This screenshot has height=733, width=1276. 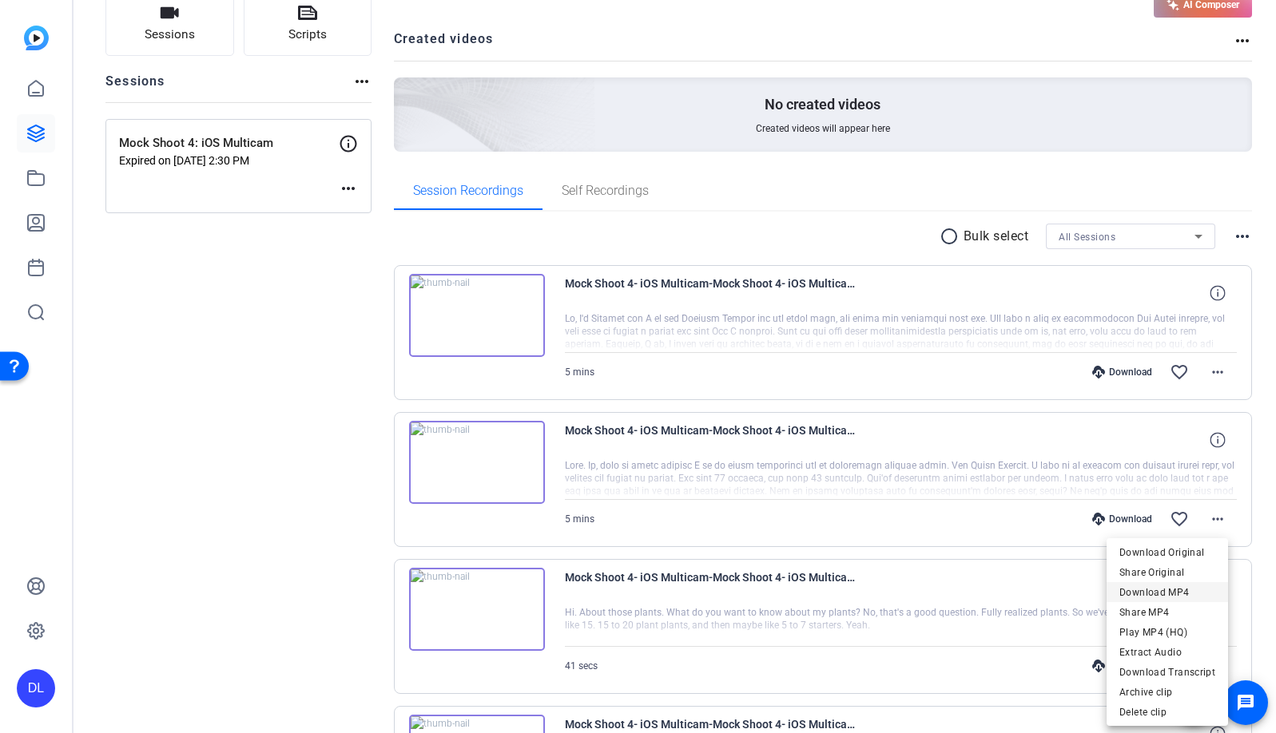 What do you see at coordinates (1167, 653) in the screenshot?
I see `span: Extract Audio` at bounding box center [1167, 653].